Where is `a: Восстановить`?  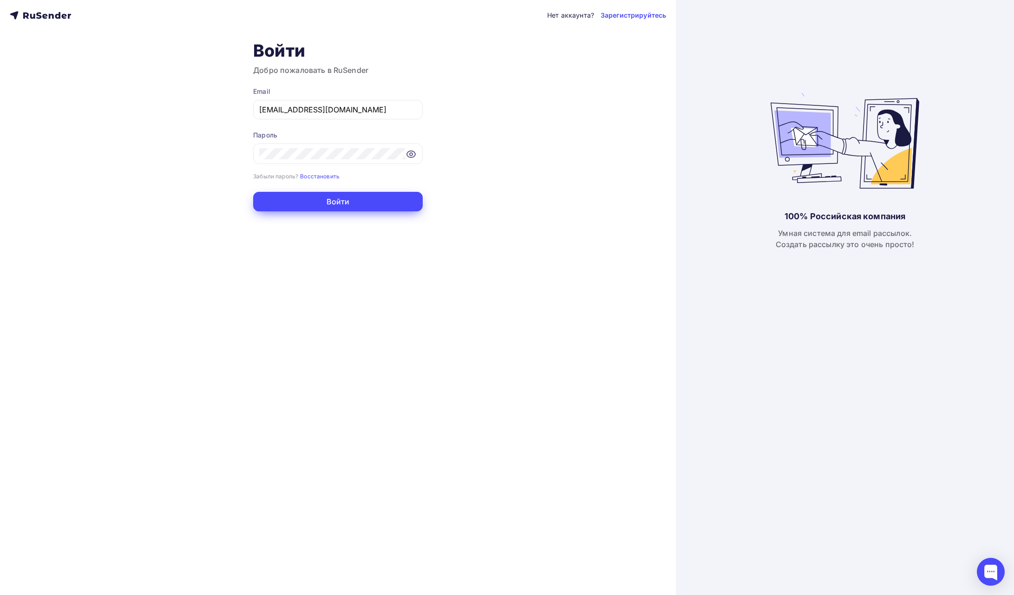 a: Восстановить is located at coordinates (319, 176).